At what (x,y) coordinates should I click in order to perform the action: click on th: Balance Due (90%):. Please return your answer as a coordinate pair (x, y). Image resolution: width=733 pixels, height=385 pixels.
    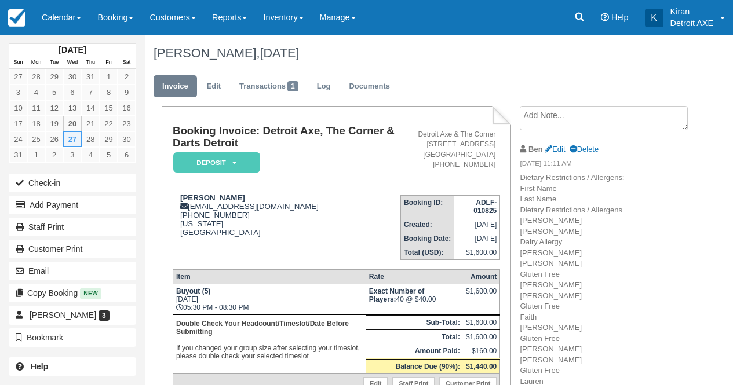
    Looking at the image, I should click on (414, 366).